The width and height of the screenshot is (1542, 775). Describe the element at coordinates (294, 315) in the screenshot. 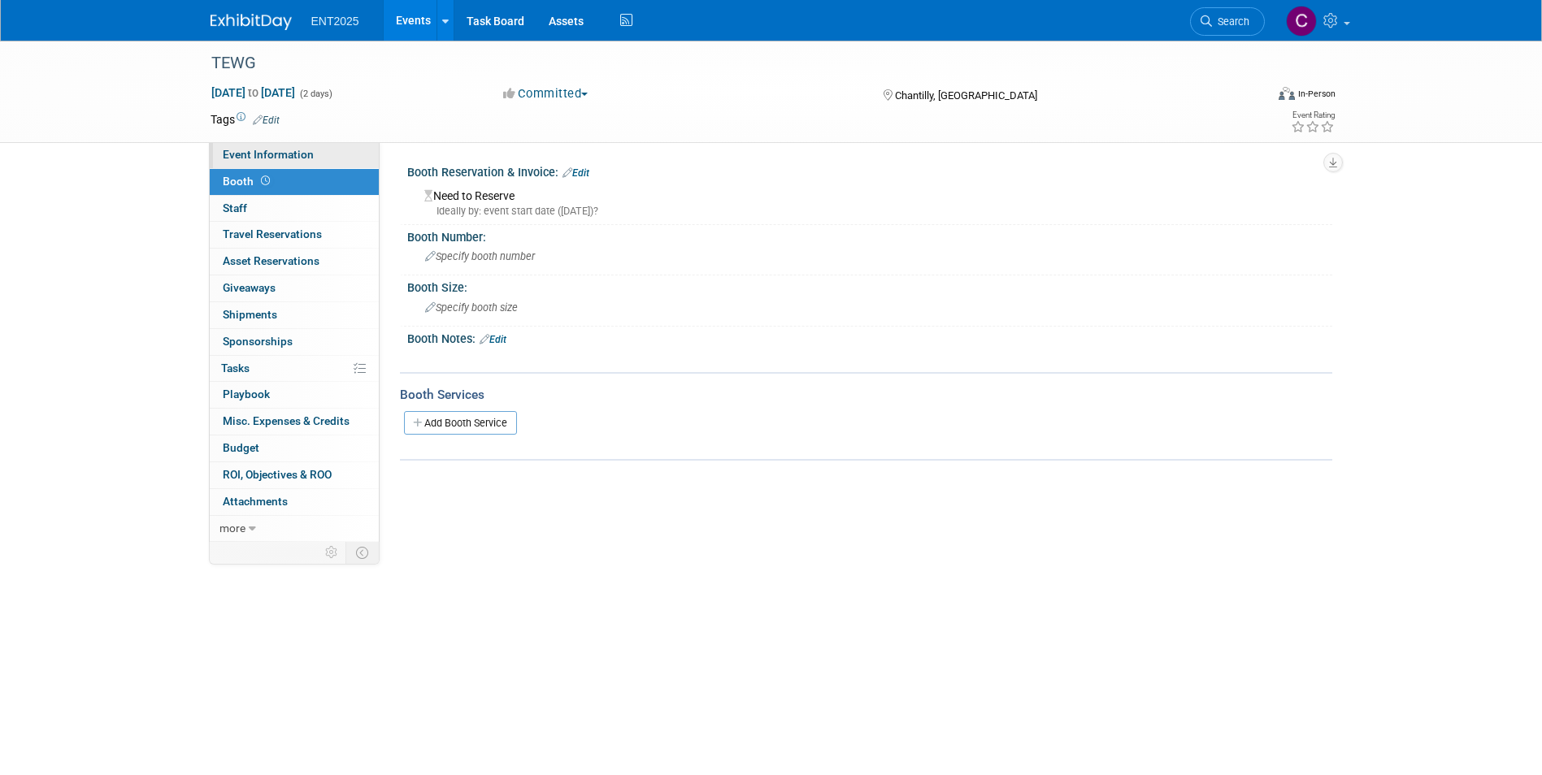

I see `a: Shipments` at that location.